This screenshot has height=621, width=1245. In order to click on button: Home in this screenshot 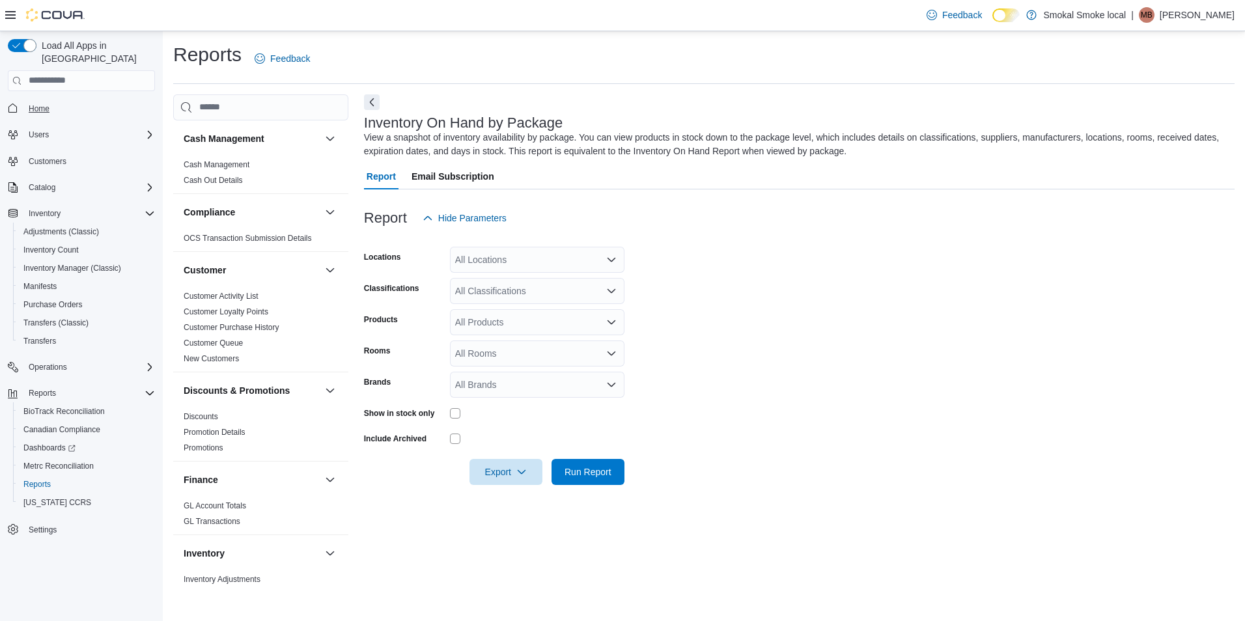, I will do `click(81, 108)`.